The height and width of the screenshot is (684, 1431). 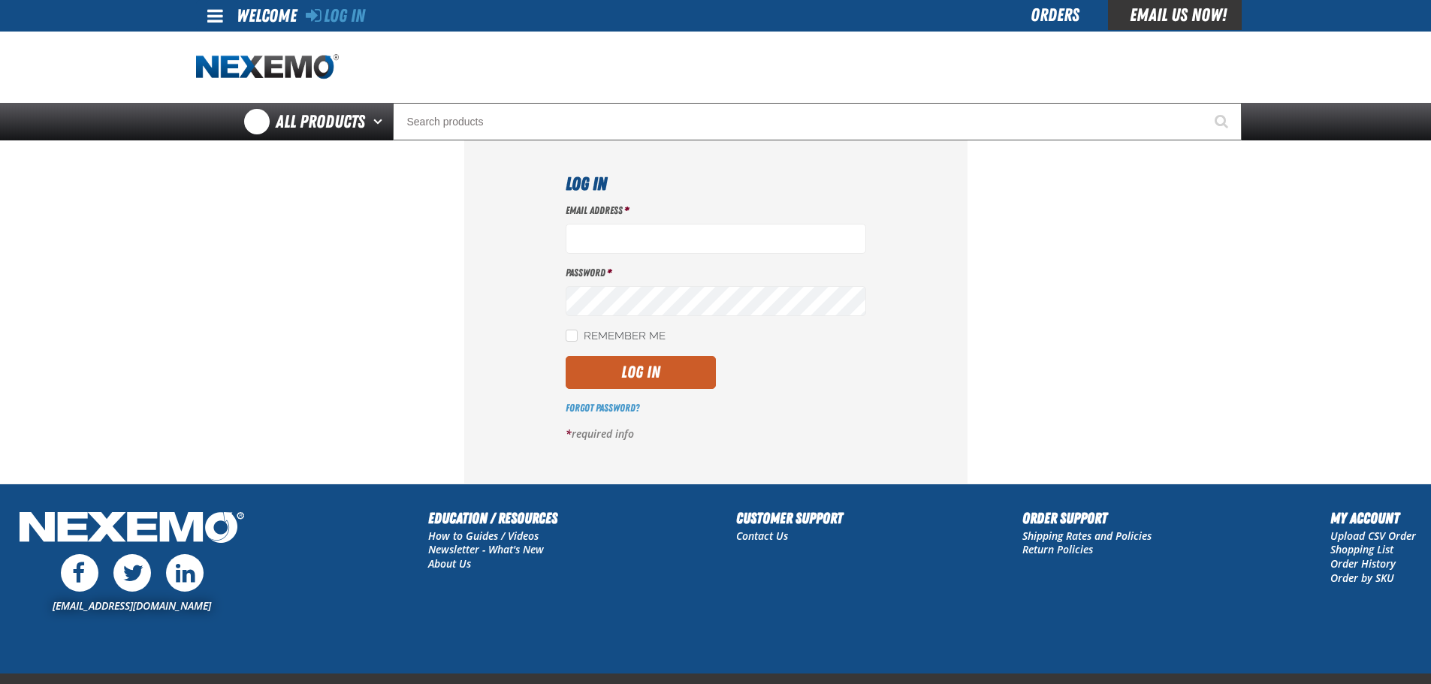 What do you see at coordinates (1087, 518) in the screenshot?
I see `h2: Order Support` at bounding box center [1087, 518].